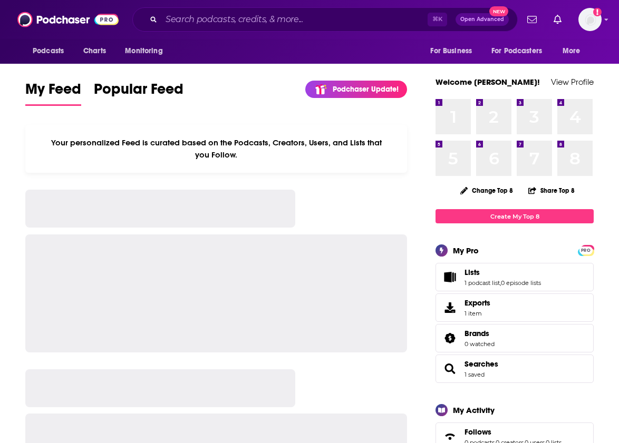 The image size is (619, 443). I want to click on img: User Profile, so click(590, 19).